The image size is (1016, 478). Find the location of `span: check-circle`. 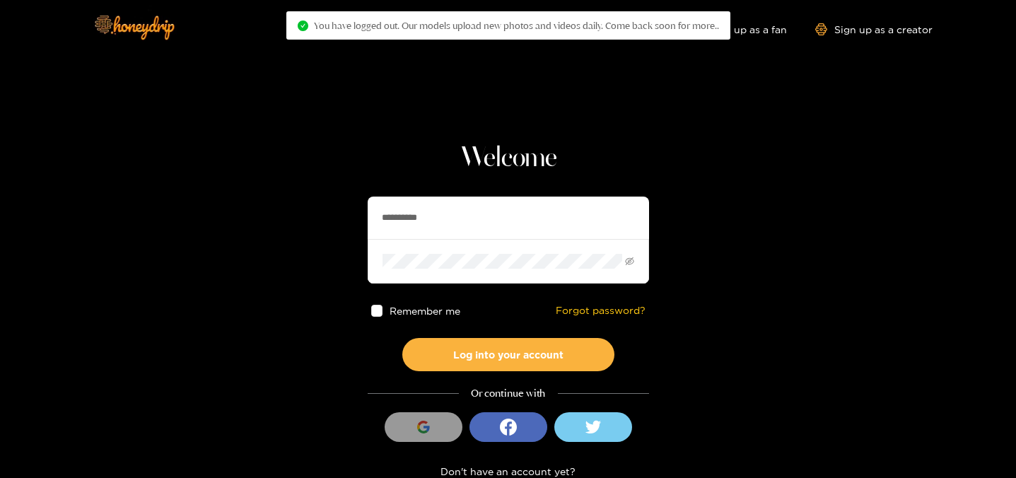

span: check-circle is located at coordinates (303, 25).